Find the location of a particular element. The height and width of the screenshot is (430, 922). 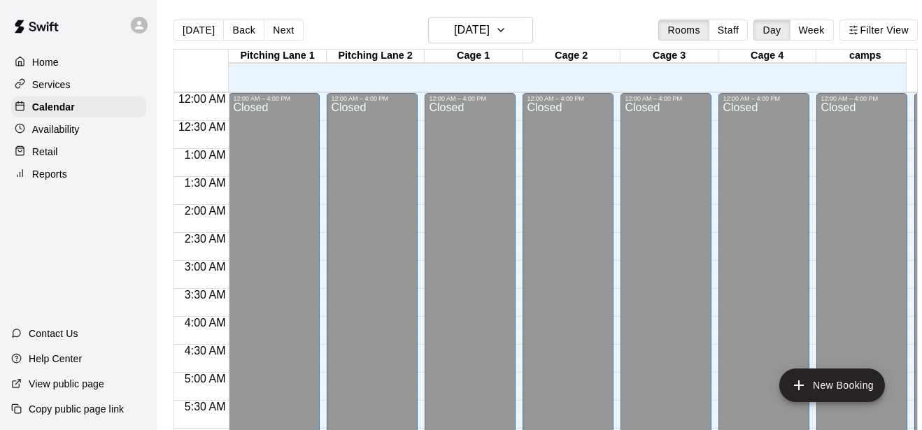

div: Calendar is located at coordinates (78, 107).